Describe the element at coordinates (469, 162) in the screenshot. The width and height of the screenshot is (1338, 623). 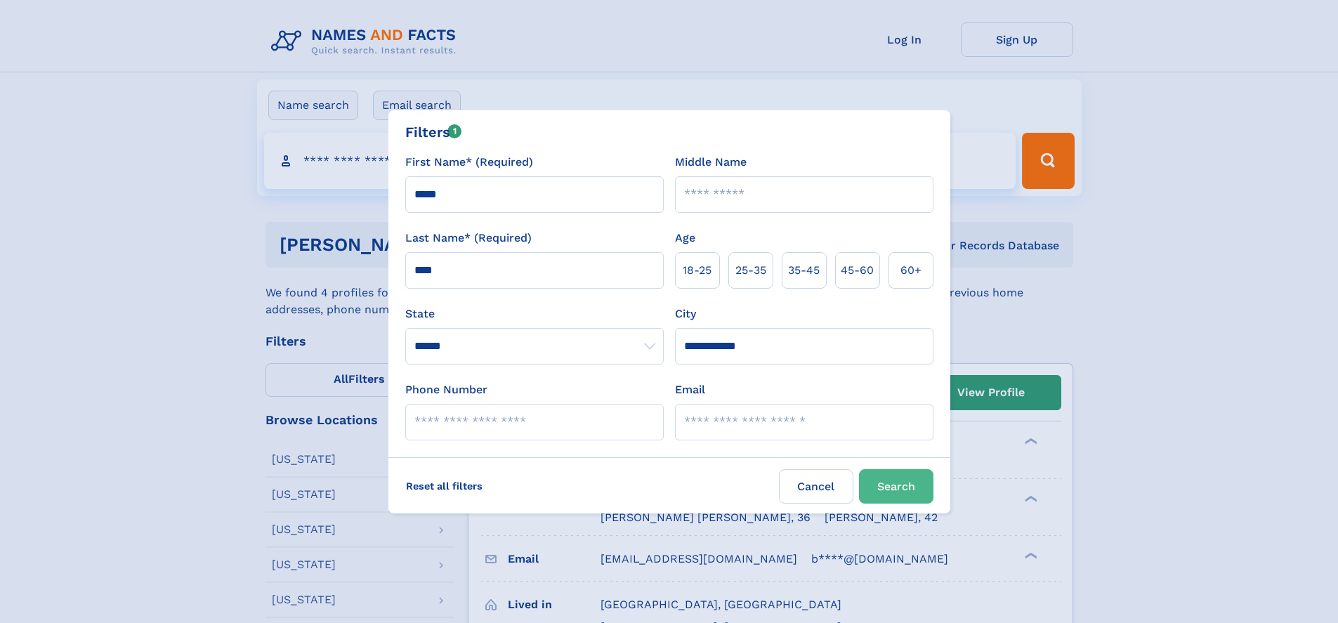
I see `label: First Name* (Required)` at that location.